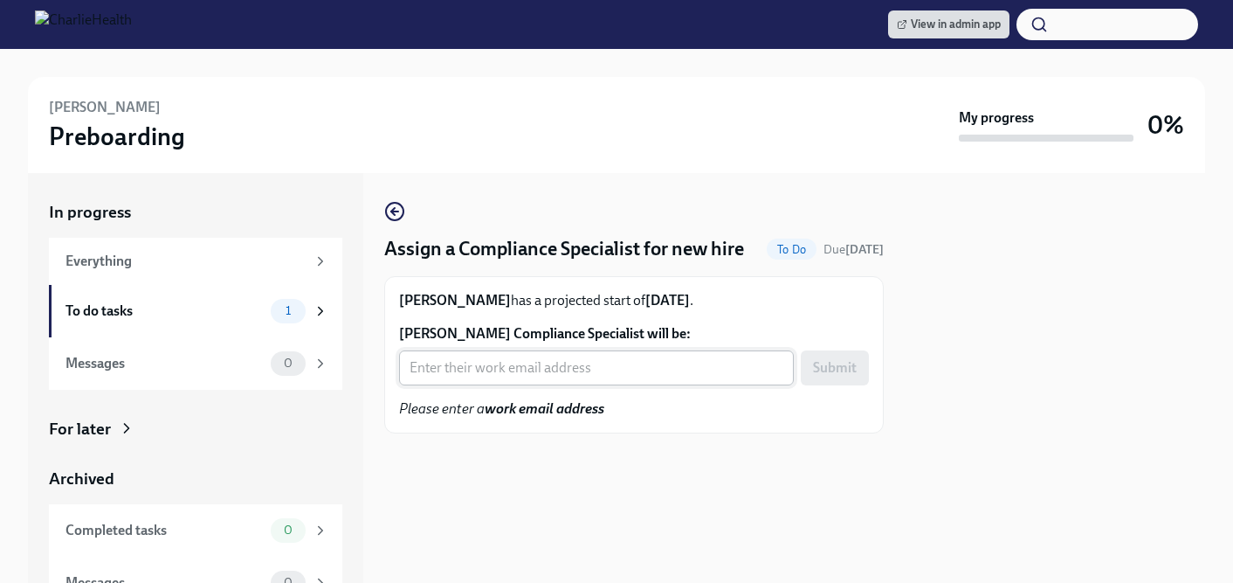  Describe the element at coordinates (997, 118) in the screenshot. I see `strong: My progress` at that location.